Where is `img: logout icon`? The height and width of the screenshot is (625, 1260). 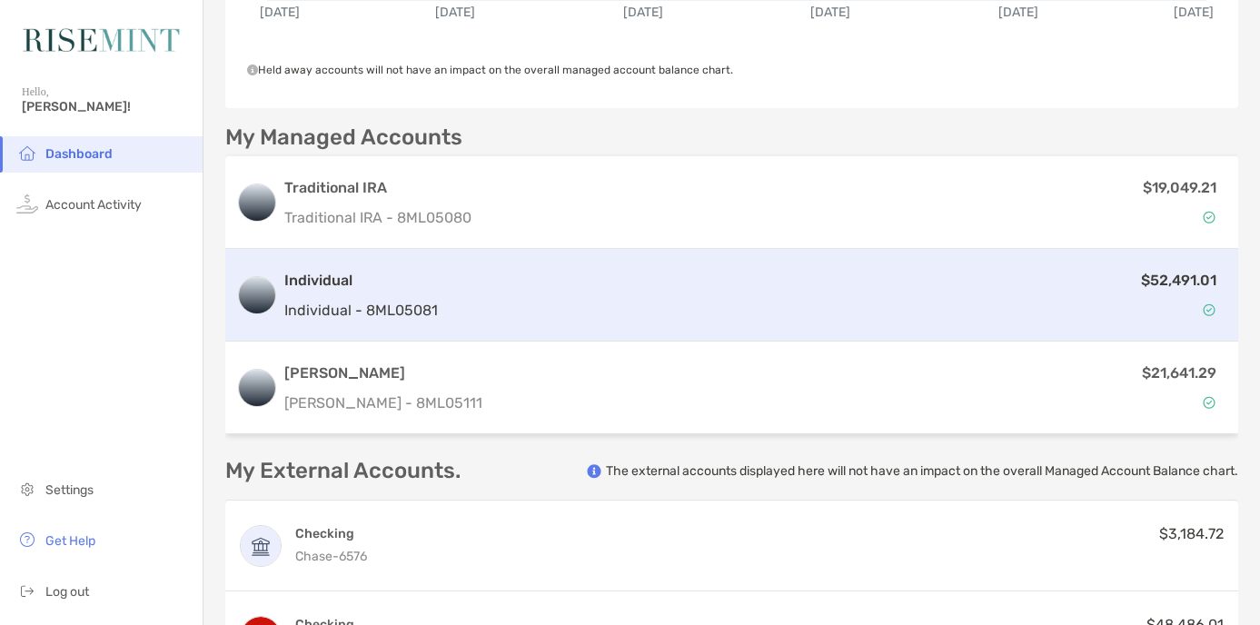 img: logout icon is located at coordinates (27, 591).